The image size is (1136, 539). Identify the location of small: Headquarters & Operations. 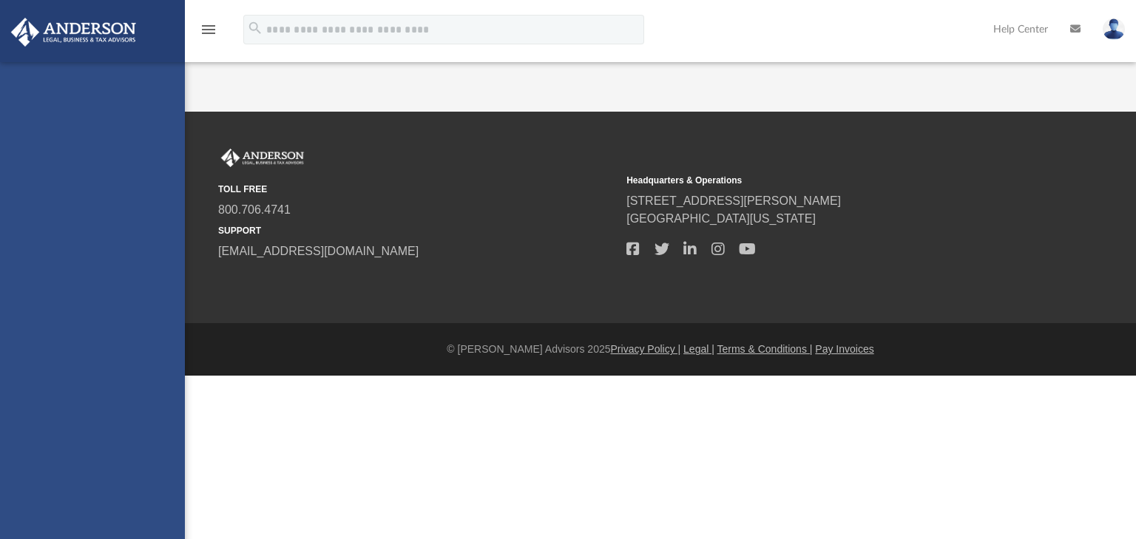
(826, 181).